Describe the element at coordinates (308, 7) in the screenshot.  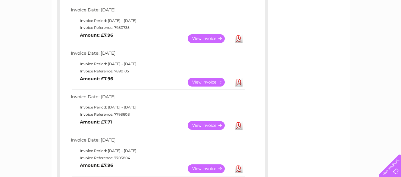
I see `a: 0333 014 3131` at that location.